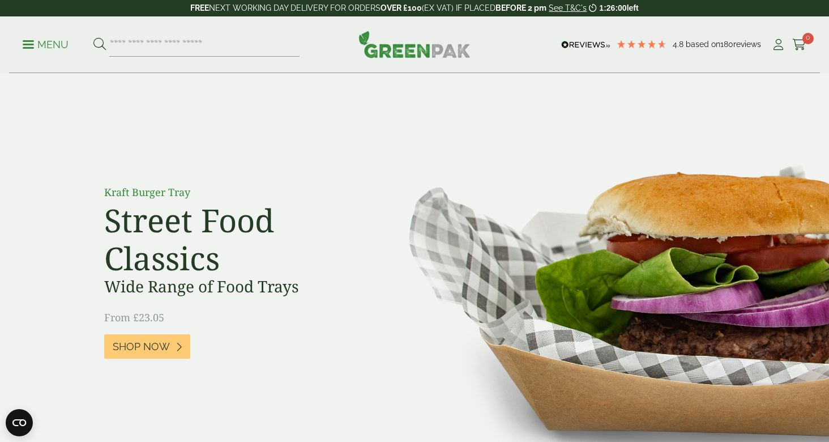 This screenshot has height=442, width=829. Describe the element at coordinates (727, 44) in the screenshot. I see `span: 180` at that location.